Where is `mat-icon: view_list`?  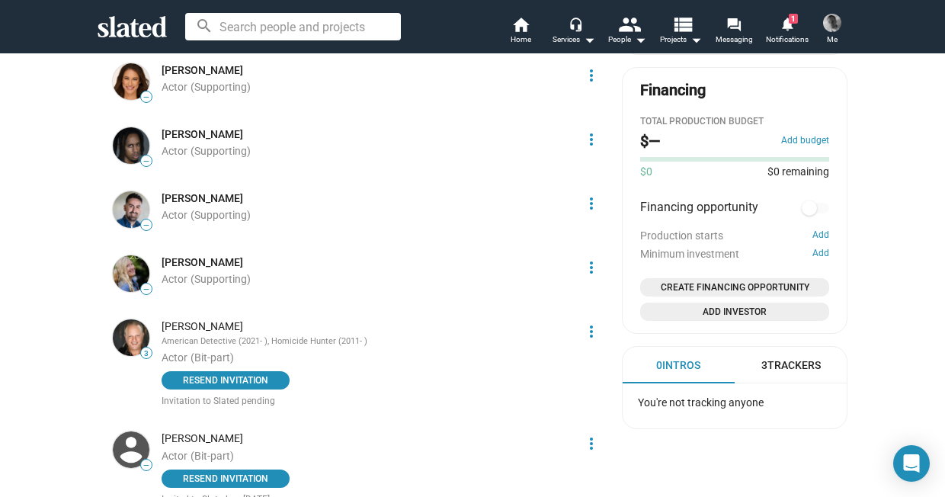
mat-icon: view_list is located at coordinates (682, 24).